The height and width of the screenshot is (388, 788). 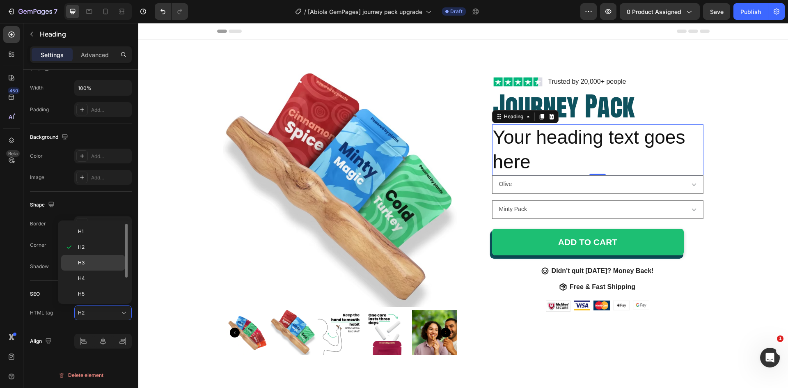 What do you see at coordinates (84, 34) in the screenshot?
I see `p: Heading` at bounding box center [84, 34].